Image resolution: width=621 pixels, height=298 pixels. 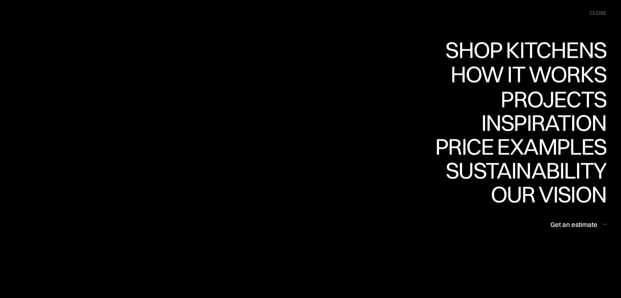 What do you see at coordinates (539, 123) in the screenshot?
I see `a: InspirationInspiration` at bounding box center [539, 123].